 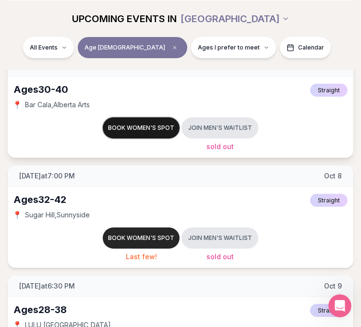 What do you see at coordinates (311, 47) in the screenshot?
I see `span: Calendar` at bounding box center [311, 47].